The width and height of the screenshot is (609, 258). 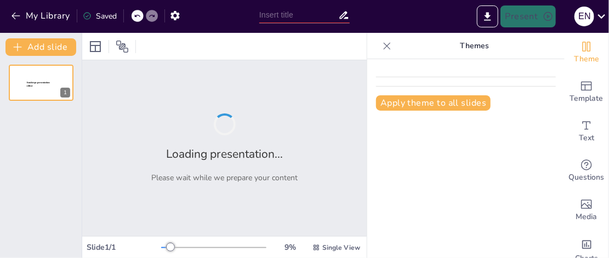 What do you see at coordinates (475, 46) in the screenshot?
I see `p: Themes` at bounding box center [475, 46].